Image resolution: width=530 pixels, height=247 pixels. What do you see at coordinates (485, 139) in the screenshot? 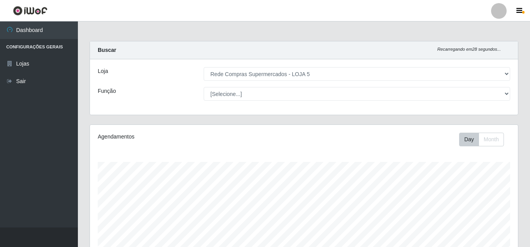
I see `div: Toolbar with button groups` at bounding box center [485, 139].